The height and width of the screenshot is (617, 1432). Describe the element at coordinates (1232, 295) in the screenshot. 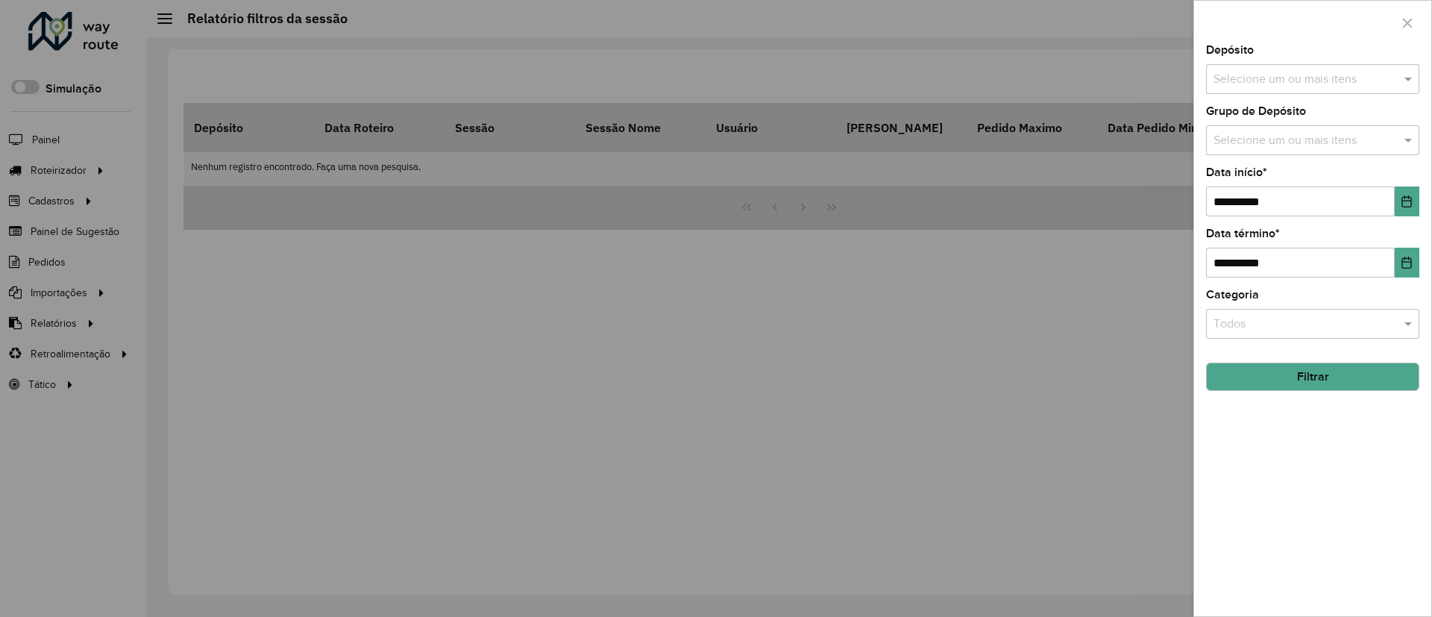

I see `label: Categoria` at that location.